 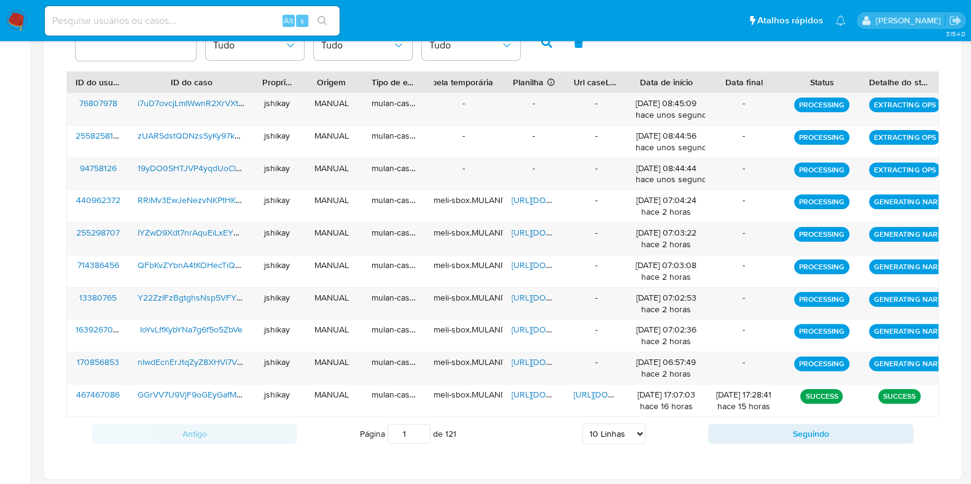 What do you see at coordinates (289, 20) in the screenshot?
I see `span: Alt` at bounding box center [289, 20].